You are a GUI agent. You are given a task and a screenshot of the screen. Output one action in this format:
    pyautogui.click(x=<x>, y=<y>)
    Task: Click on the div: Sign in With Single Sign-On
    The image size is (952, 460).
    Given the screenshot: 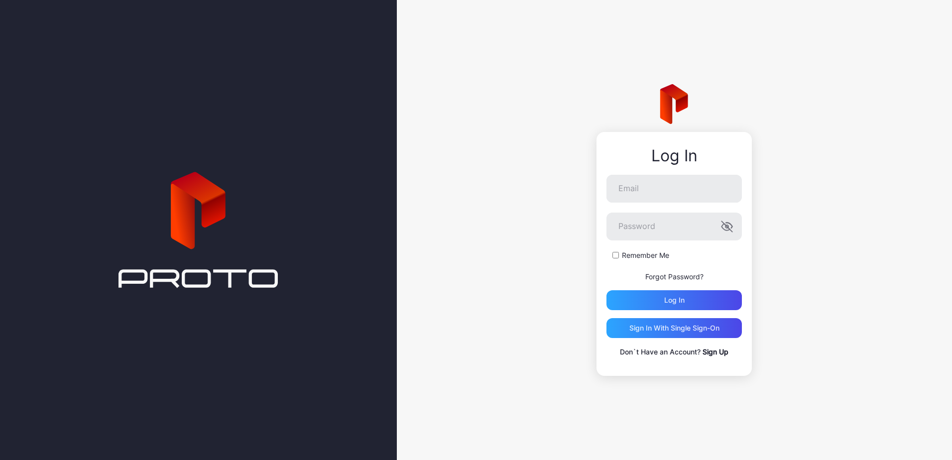 What is the action you would take?
    pyautogui.click(x=674, y=328)
    